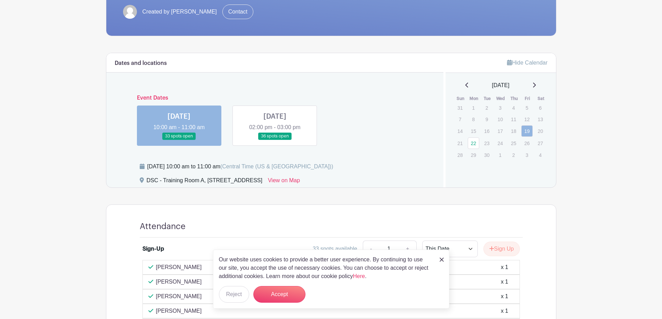 This screenshot has height=319, width=662. I want to click on p: 17, so click(500, 131).